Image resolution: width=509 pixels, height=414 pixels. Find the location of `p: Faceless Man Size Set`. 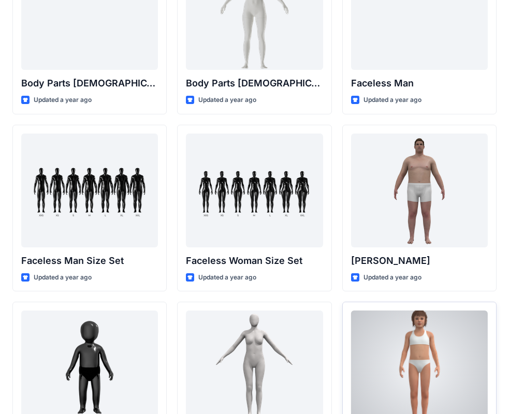

p: Faceless Man Size Set is located at coordinates (90, 261).